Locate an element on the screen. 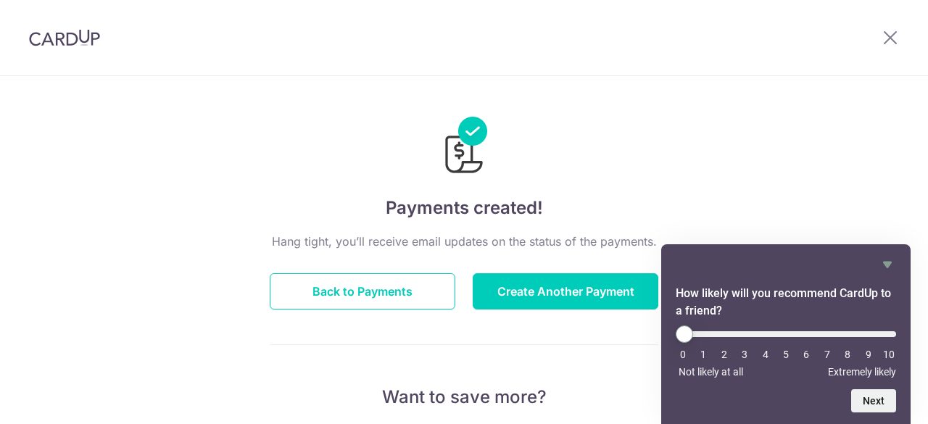 The image size is (928, 424). li: 0 is located at coordinates (683, 355).